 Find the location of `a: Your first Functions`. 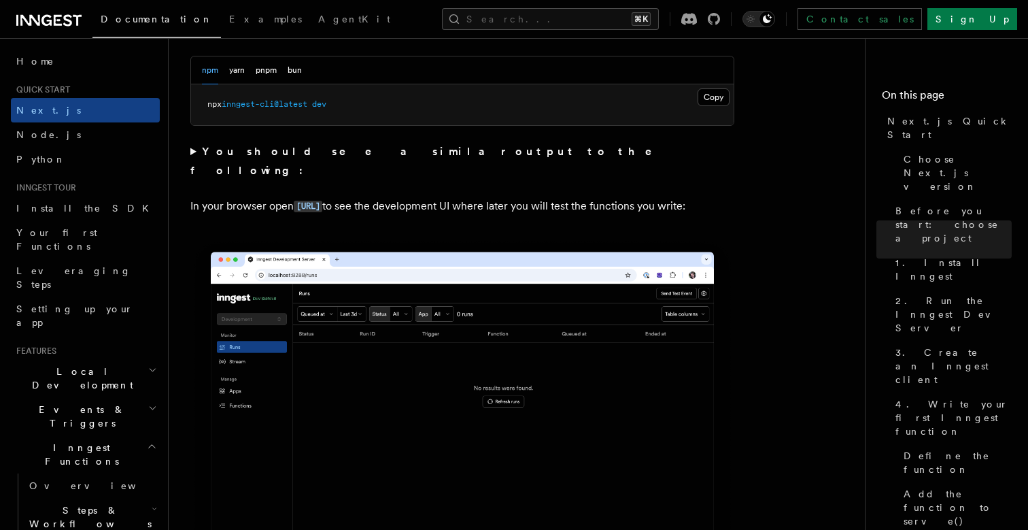

a: Your first Functions is located at coordinates (85, 239).